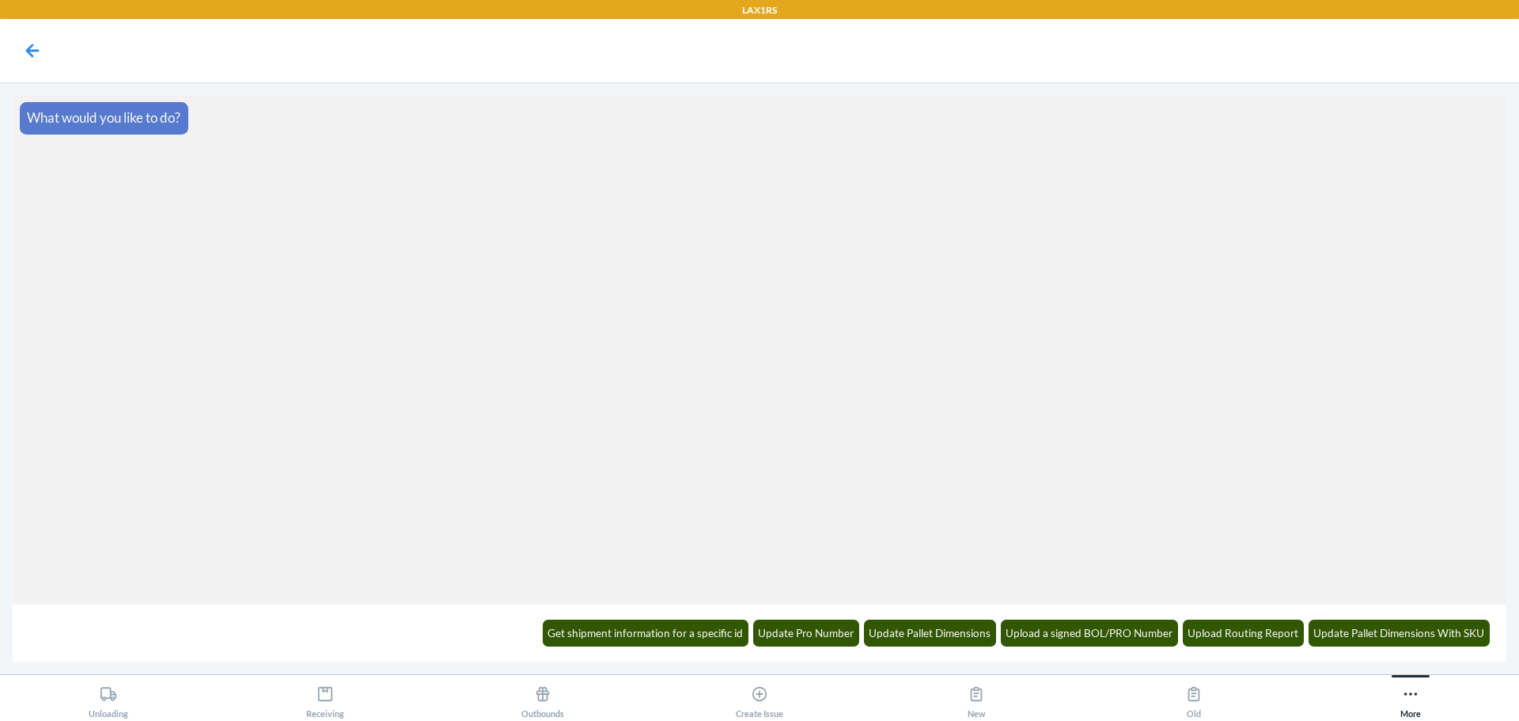 Image resolution: width=1519 pixels, height=721 pixels. I want to click on div: Receiving, so click(325, 699).